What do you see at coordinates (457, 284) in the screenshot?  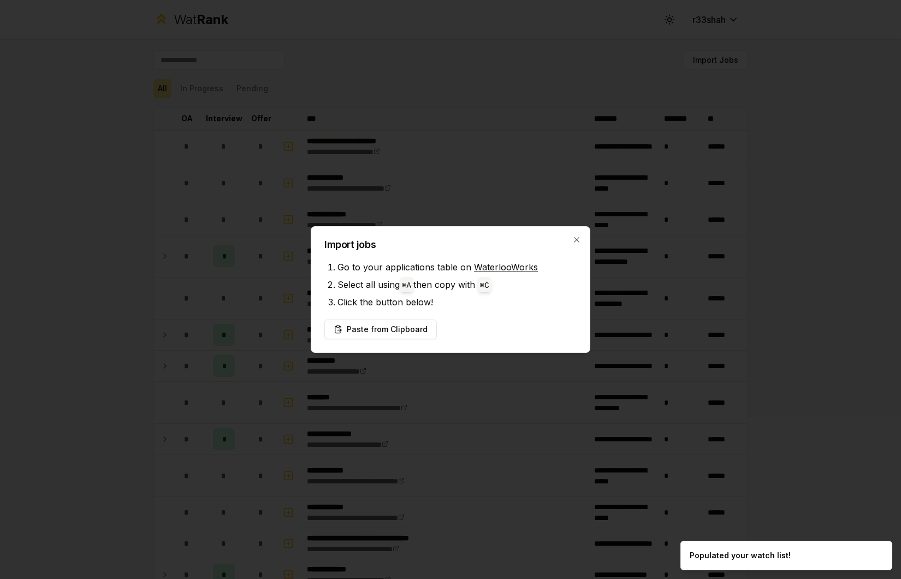 I see `li: Select all using then copy with` at bounding box center [457, 284].